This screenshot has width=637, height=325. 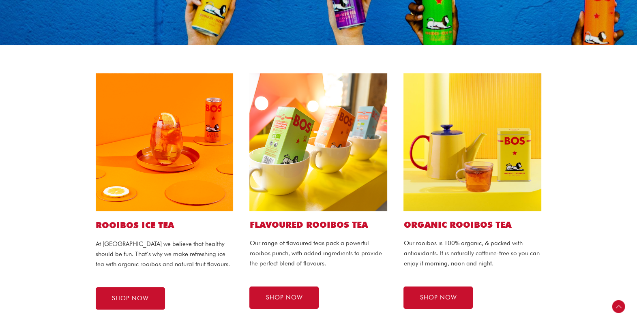 I want to click on h2: Organic ROOIBOS TEA, so click(x=472, y=225).